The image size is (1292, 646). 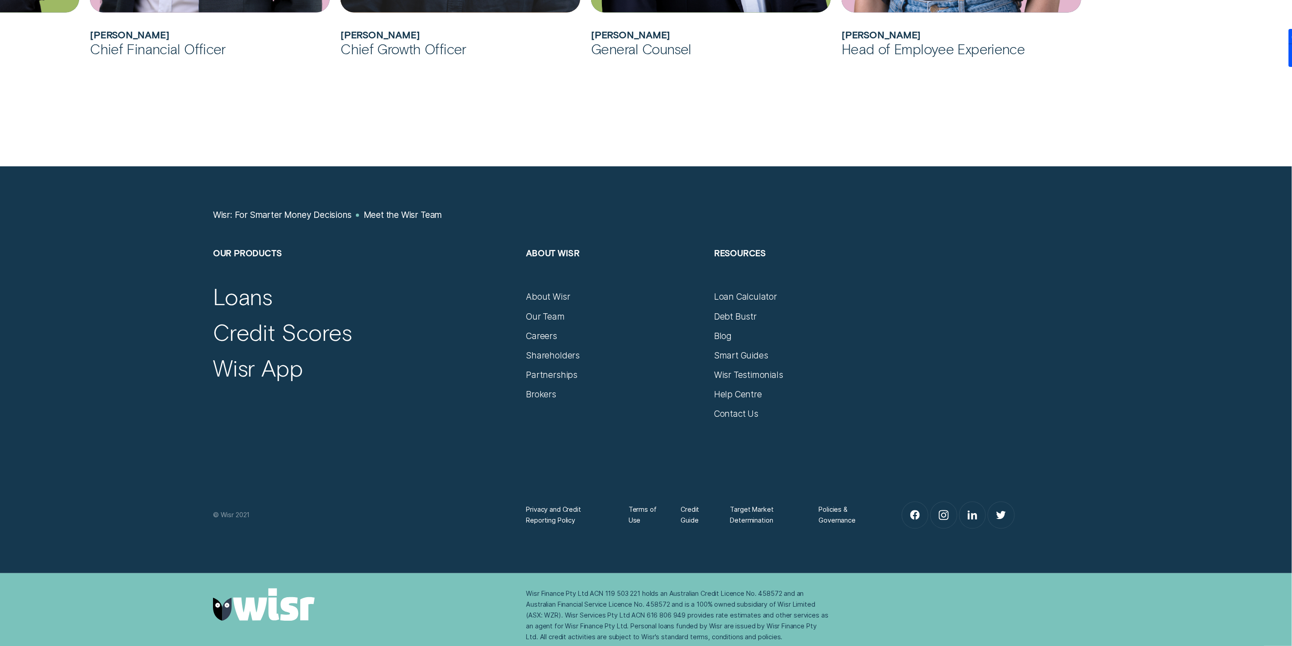 I want to click on a: Policies & Governance, so click(x=845, y=515).